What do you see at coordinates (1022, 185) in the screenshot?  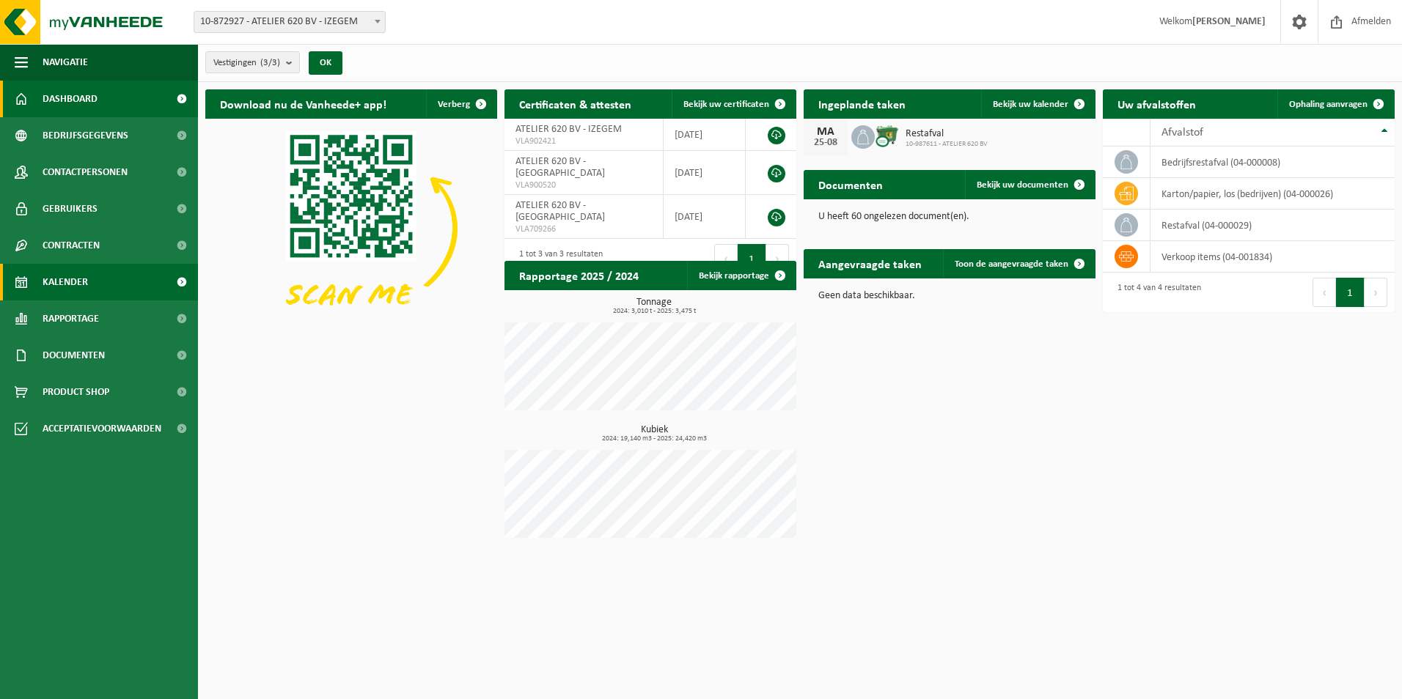 I see `span: Bekijk uw documenten` at bounding box center [1022, 185].